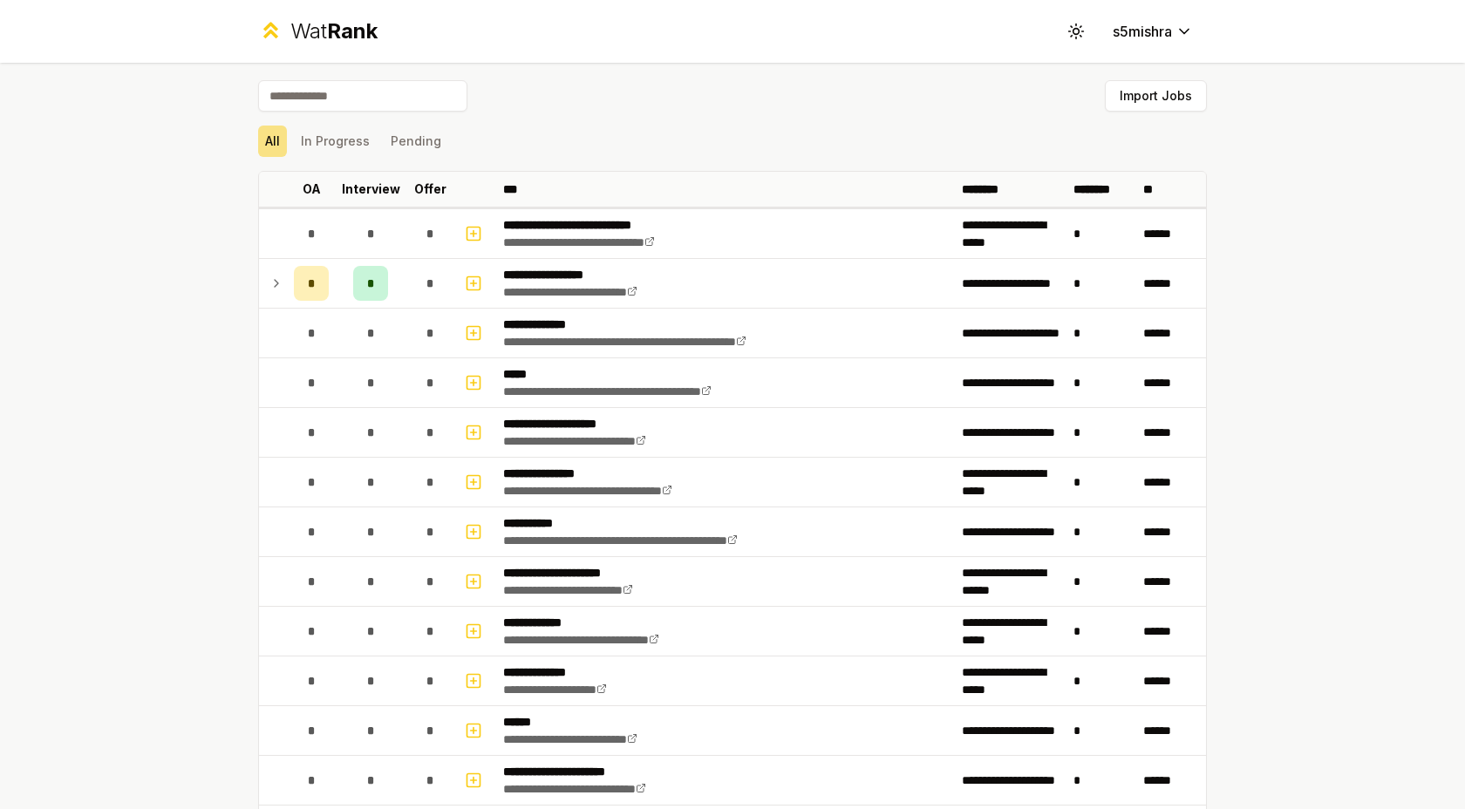 The width and height of the screenshot is (1465, 809). What do you see at coordinates (416, 141) in the screenshot?
I see `button: Pending` at bounding box center [416, 141].